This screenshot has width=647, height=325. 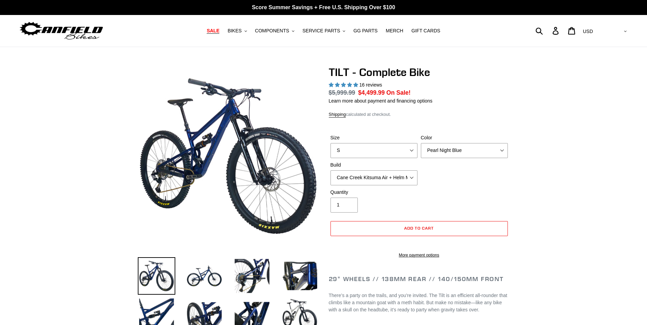 What do you see at coordinates (237, 31) in the screenshot?
I see `button: BIKES` at bounding box center [237, 31].